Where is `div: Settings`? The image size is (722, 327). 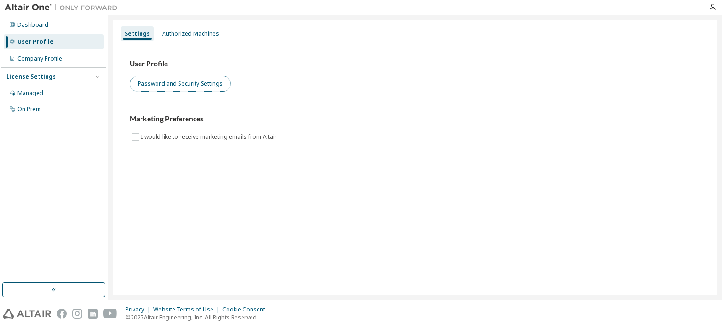 div: Settings is located at coordinates (137, 34).